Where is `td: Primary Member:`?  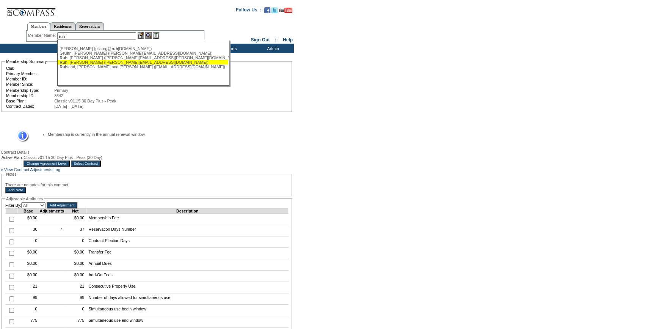
td: Primary Member: is located at coordinates (39, 74).